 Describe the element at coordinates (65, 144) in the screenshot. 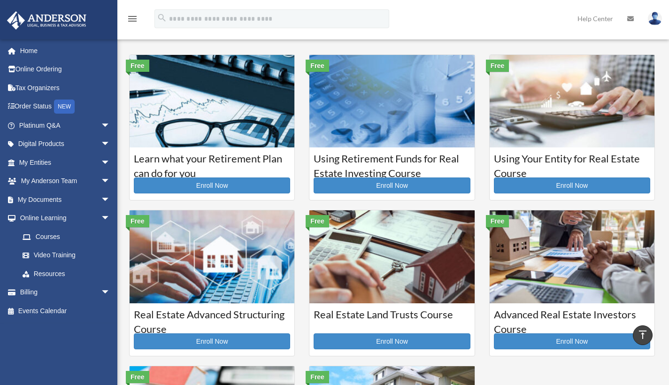

I see `a: Digital Productsarrow_drop_down` at that location.